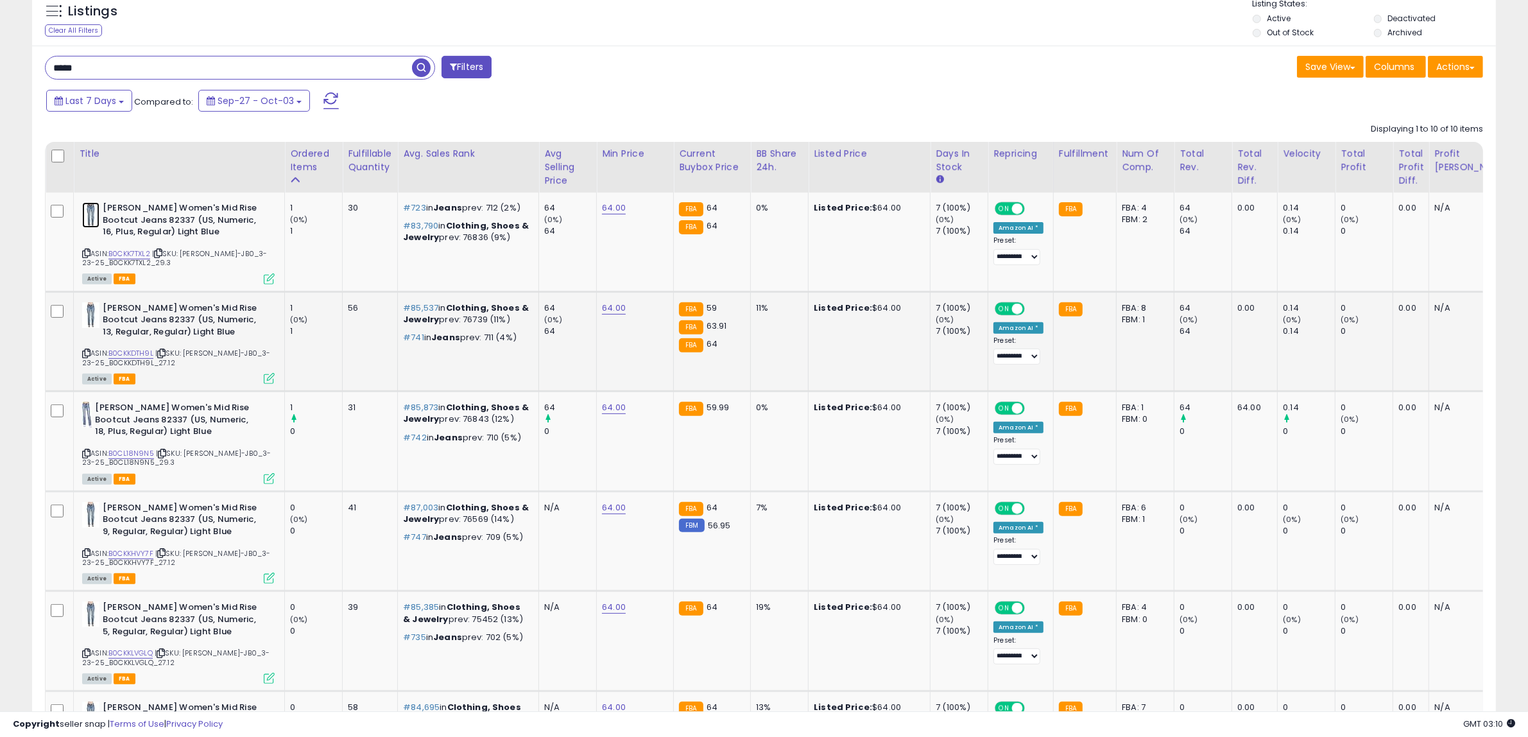  Describe the element at coordinates (164, 101) in the screenshot. I see `span: Compared to:` at that location.